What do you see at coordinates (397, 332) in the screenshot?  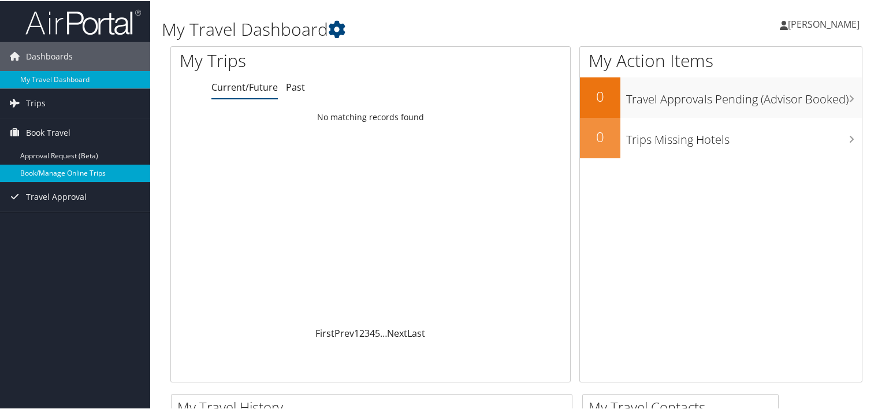 I see `a: Next` at bounding box center [397, 332].